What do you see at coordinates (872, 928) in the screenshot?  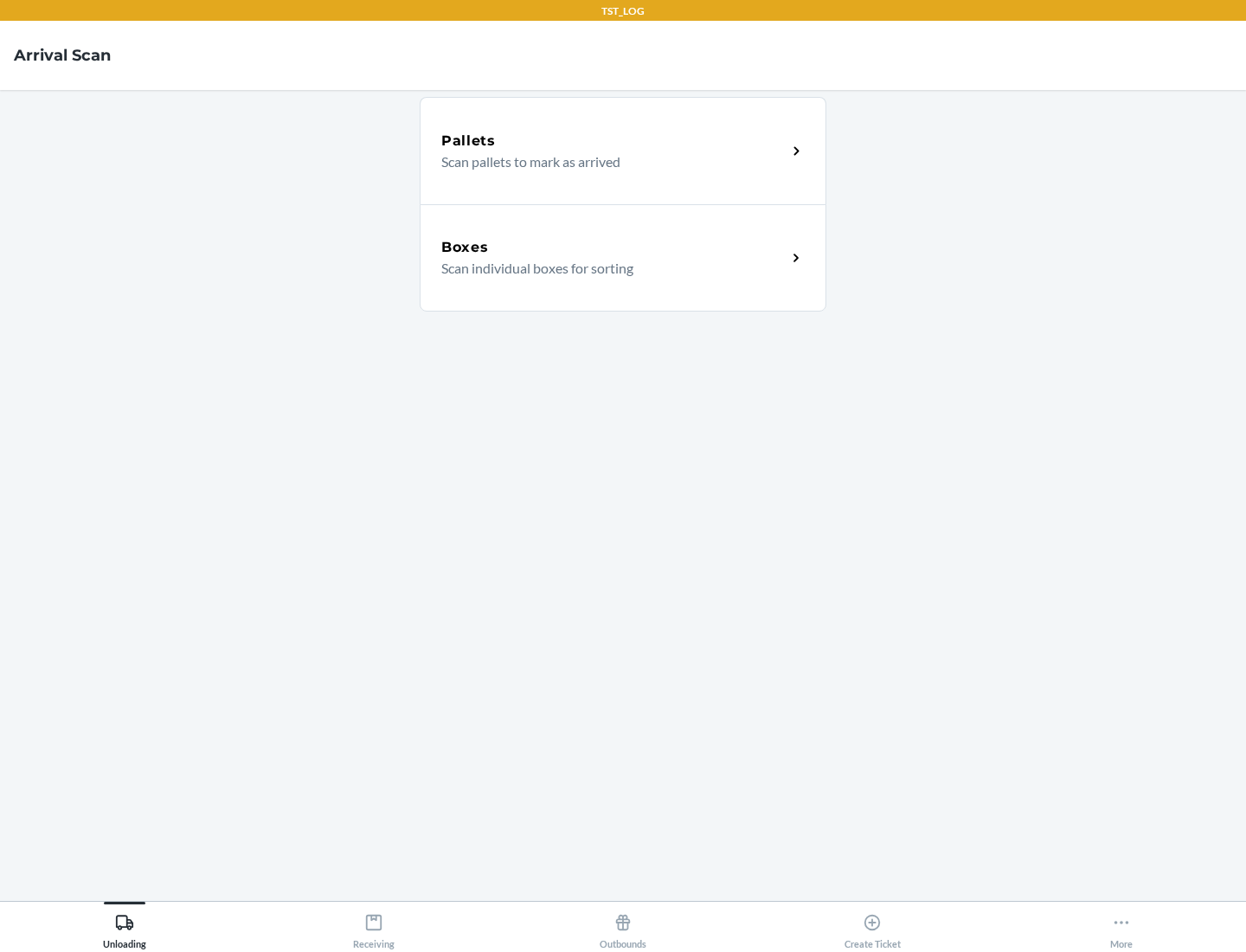 I see `div: Create Ticket` at bounding box center [872, 928].